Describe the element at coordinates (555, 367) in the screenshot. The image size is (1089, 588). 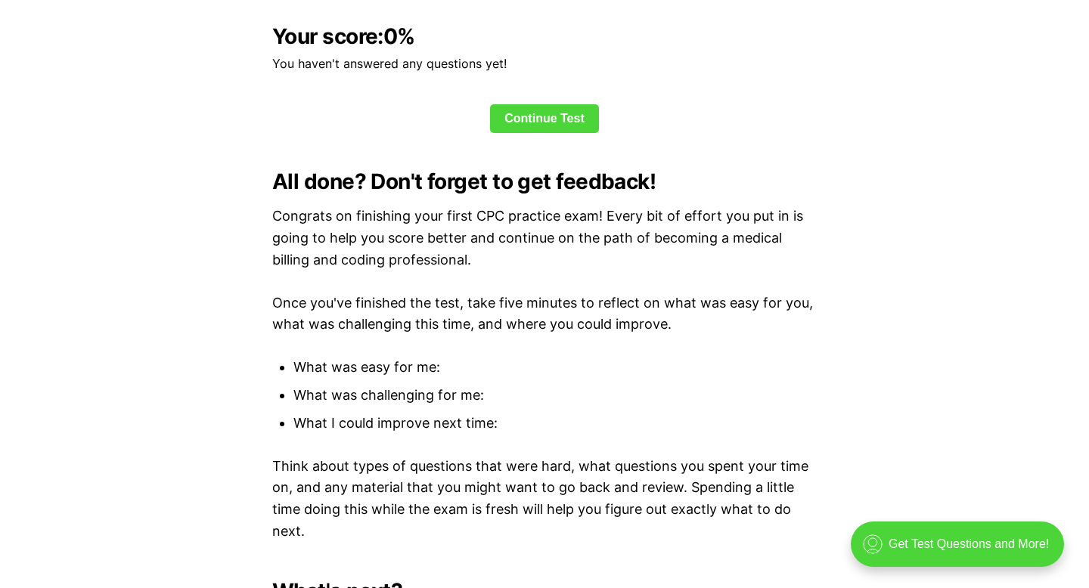
I see `li: What was easy for me:` at that location.